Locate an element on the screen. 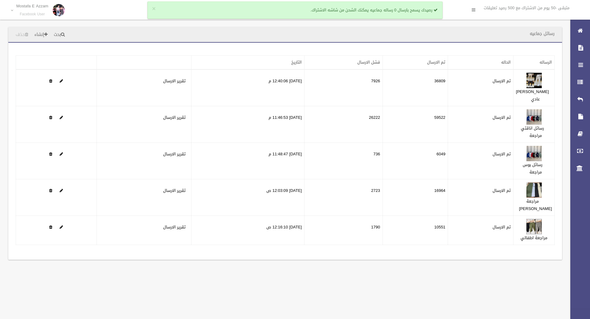 Image resolution: width=590 pixels, height=319 pixels. td: 36809 is located at coordinates (415, 88).